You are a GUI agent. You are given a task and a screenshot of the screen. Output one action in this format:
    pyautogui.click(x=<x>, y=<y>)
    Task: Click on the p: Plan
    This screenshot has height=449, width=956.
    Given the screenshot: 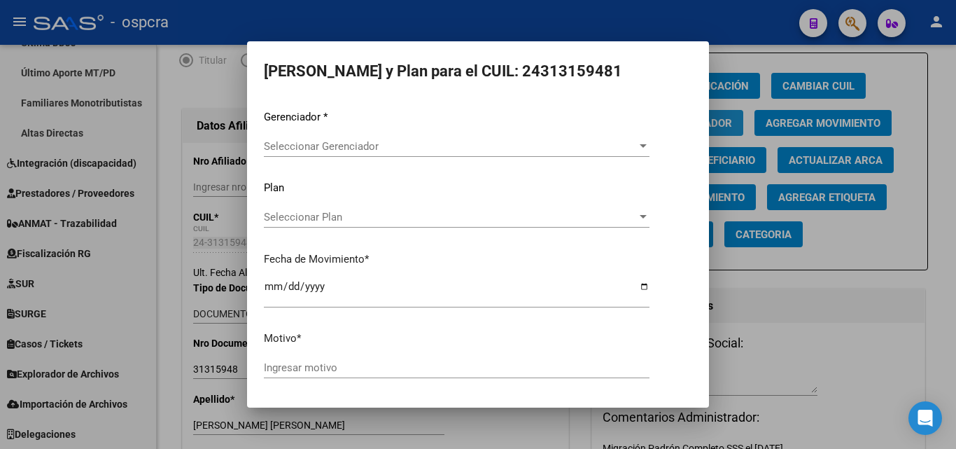 What is the action you would take?
    pyautogui.click(x=478, y=188)
    